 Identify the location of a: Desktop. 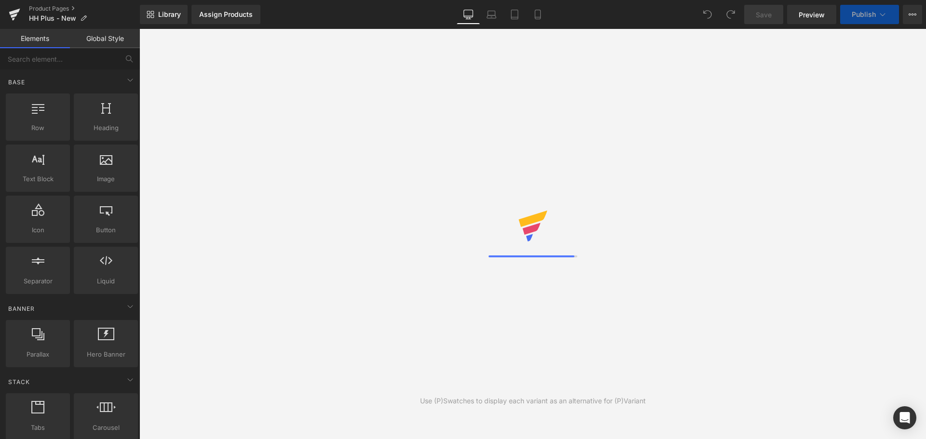
(468, 14).